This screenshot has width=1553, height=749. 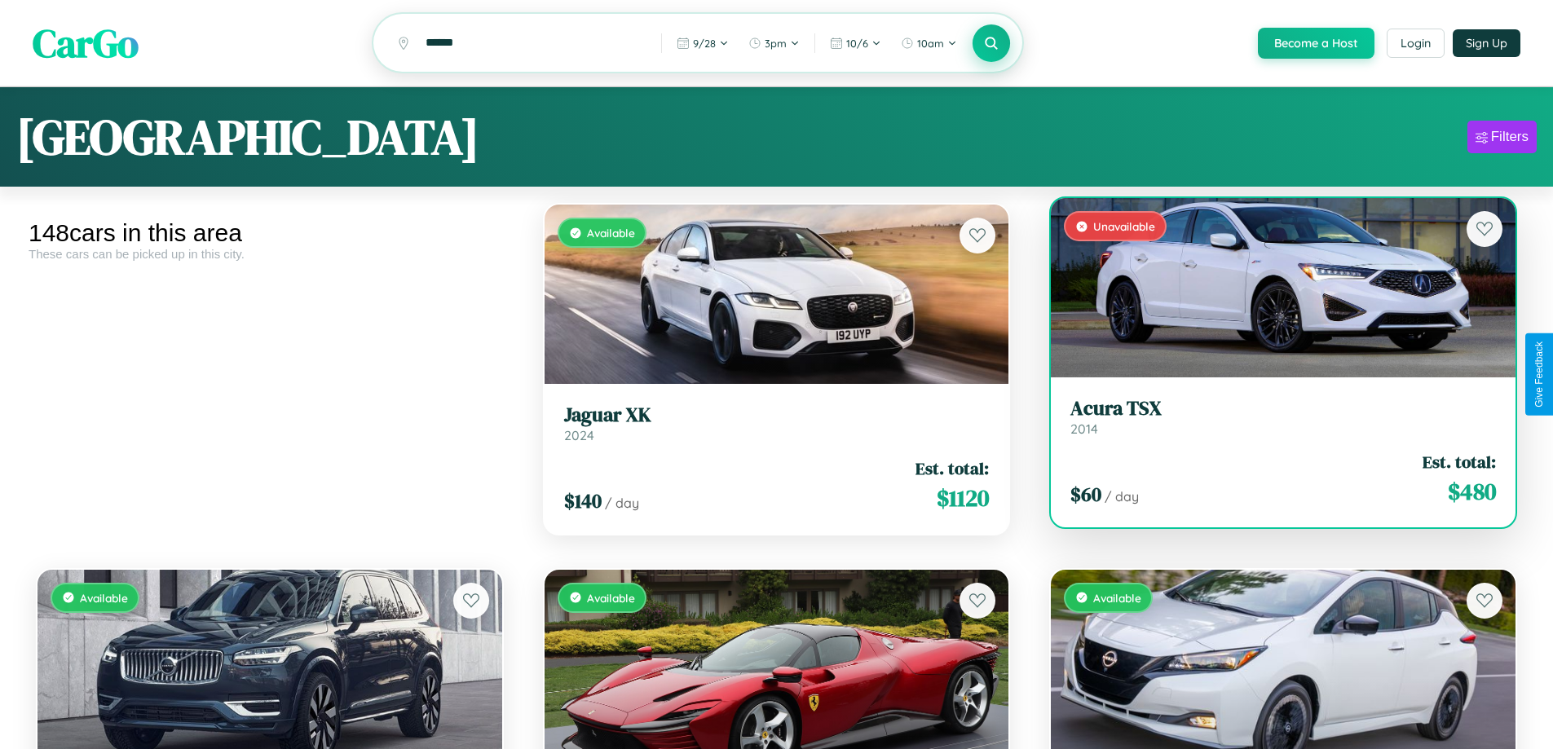 What do you see at coordinates (774, 43) in the screenshot?
I see `button: 3pm` at bounding box center [774, 43].